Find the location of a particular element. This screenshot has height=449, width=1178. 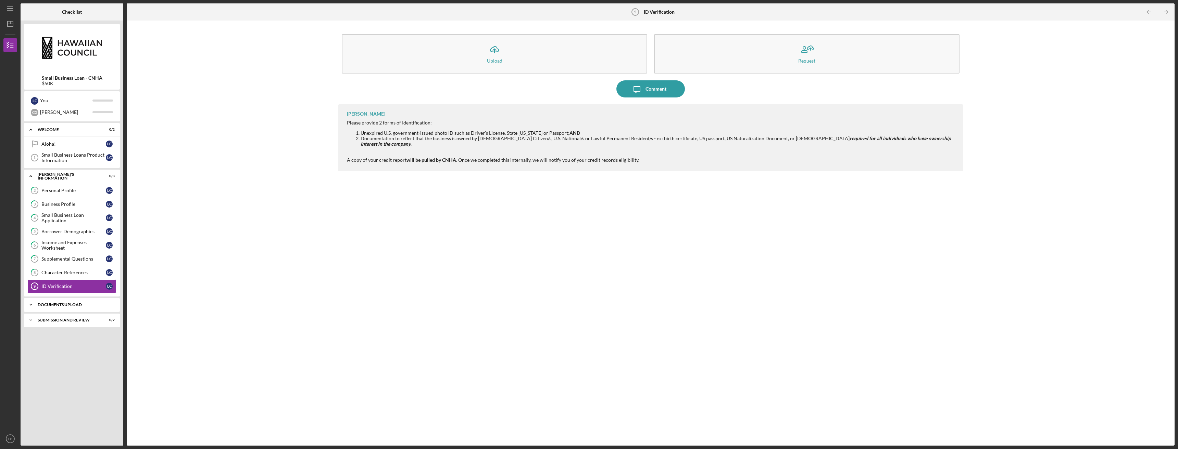

div: ID Verification is located at coordinates (74, 287).